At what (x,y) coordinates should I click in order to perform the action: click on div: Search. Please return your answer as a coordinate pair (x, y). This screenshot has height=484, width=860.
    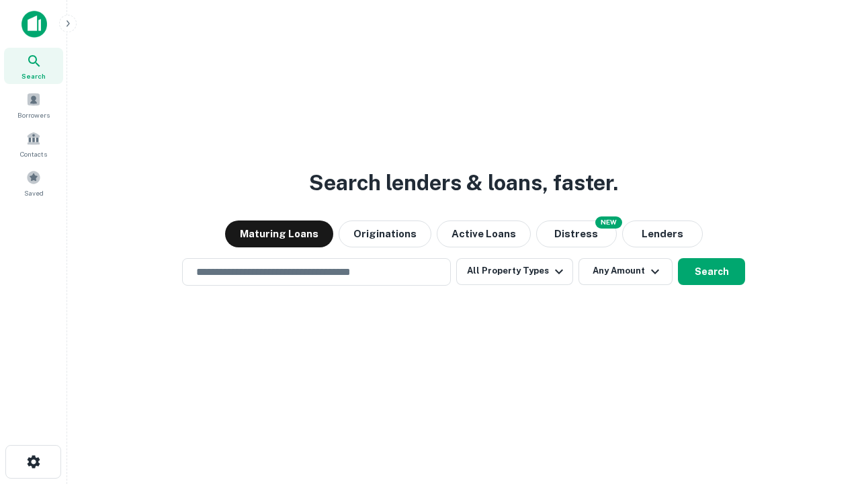
    Looking at the image, I should click on (34, 66).